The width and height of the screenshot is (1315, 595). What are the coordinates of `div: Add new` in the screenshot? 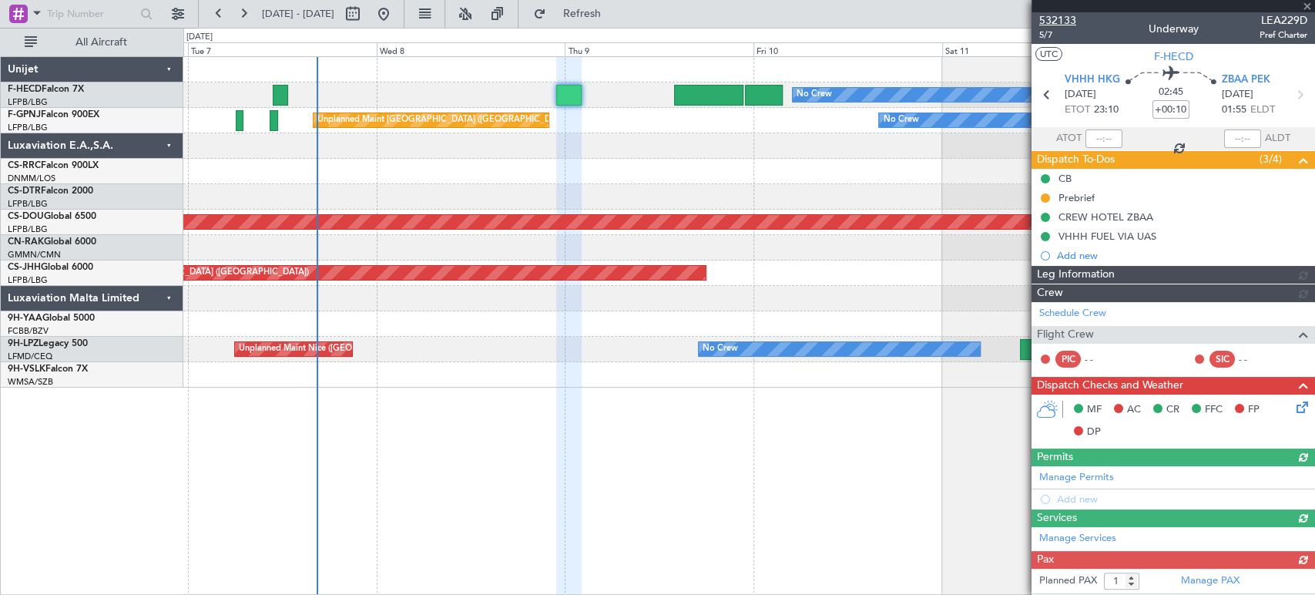 It's located at (1182, 255).